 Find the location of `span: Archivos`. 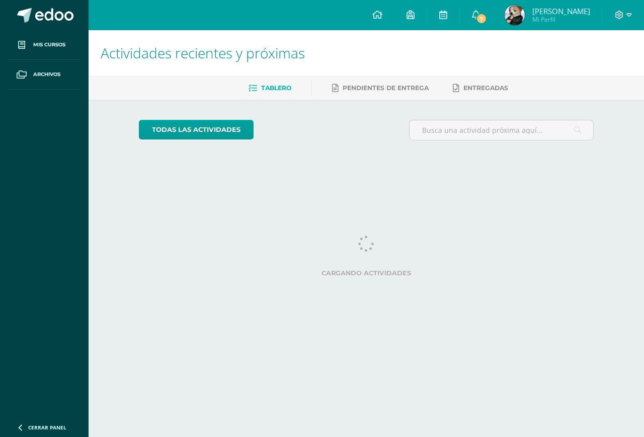

span: Archivos is located at coordinates (47, 74).